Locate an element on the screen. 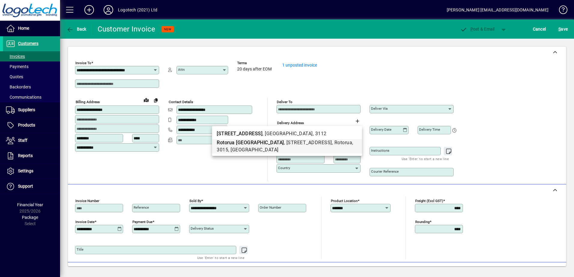 This screenshot has height=277, width=574. span: , 3112 is located at coordinates (320, 134).